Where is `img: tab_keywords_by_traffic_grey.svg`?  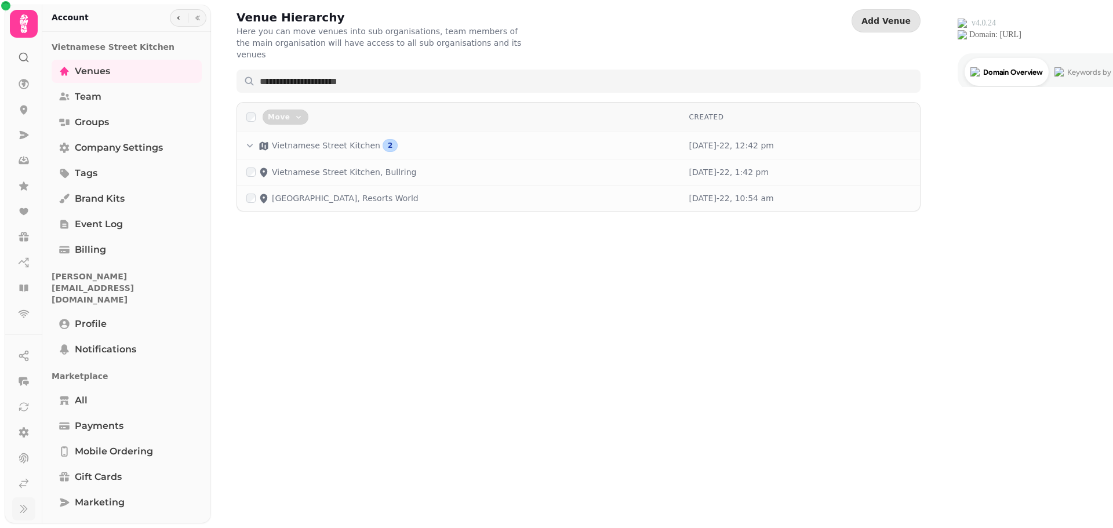
img: tab_keywords_by_traffic_grey.svg is located at coordinates (120, 72).